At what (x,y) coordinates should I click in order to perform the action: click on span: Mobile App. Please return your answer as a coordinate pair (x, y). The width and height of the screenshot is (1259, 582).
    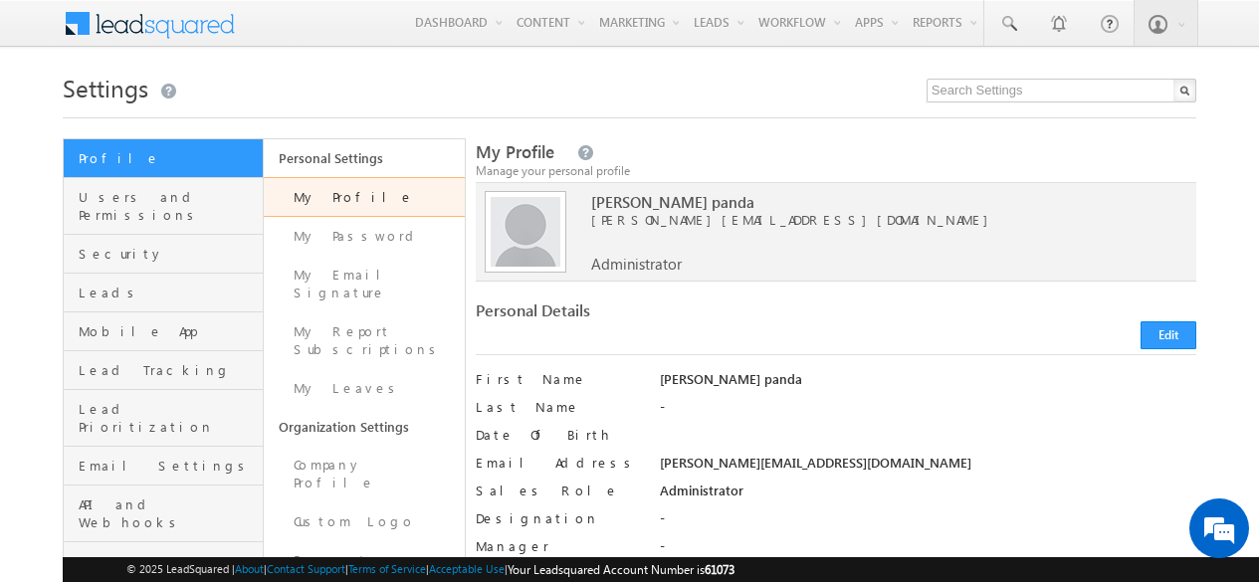
    Looking at the image, I should click on (168, 331).